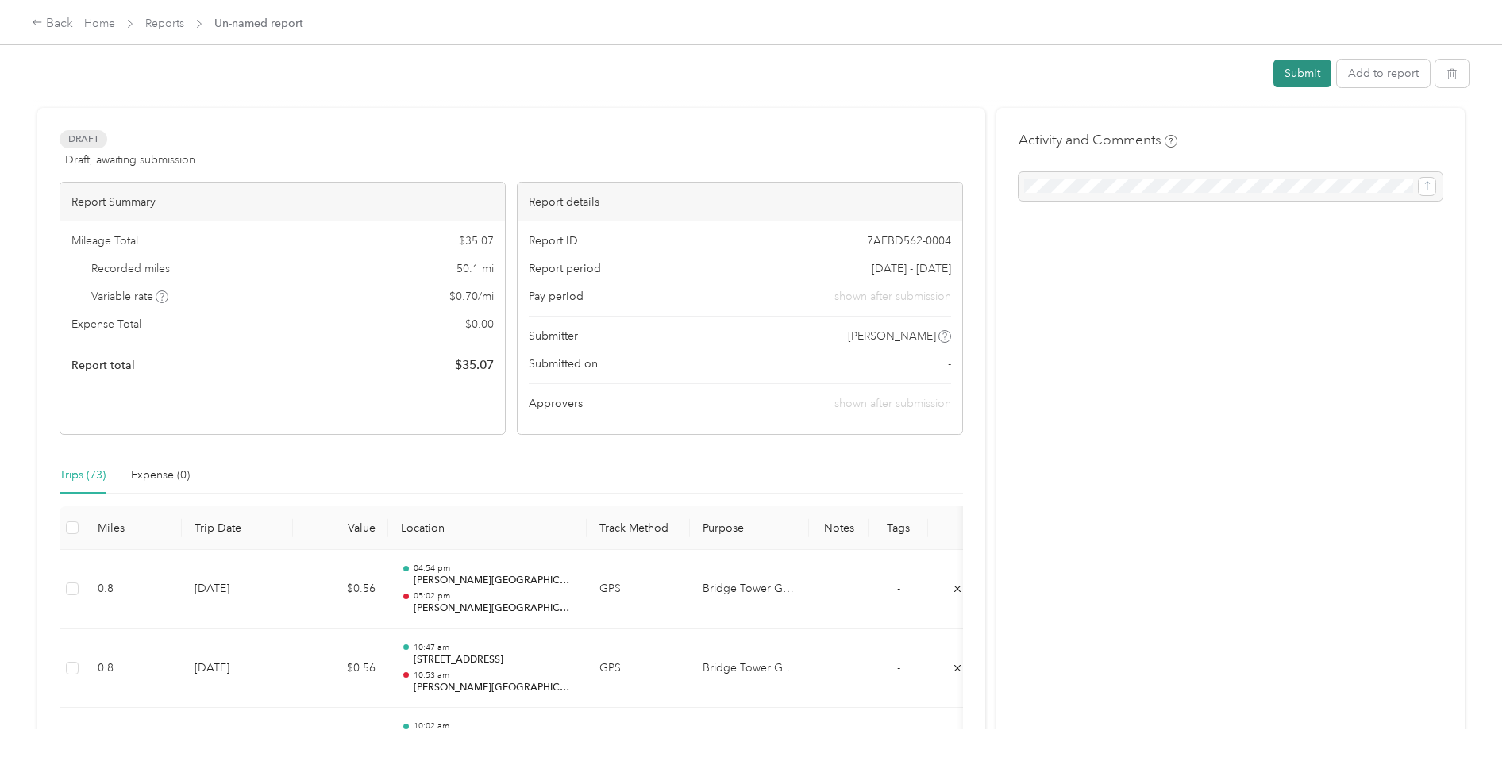 This screenshot has width=1510, height=757. Describe the element at coordinates (83, 139) in the screenshot. I see `span: Draft` at that location.